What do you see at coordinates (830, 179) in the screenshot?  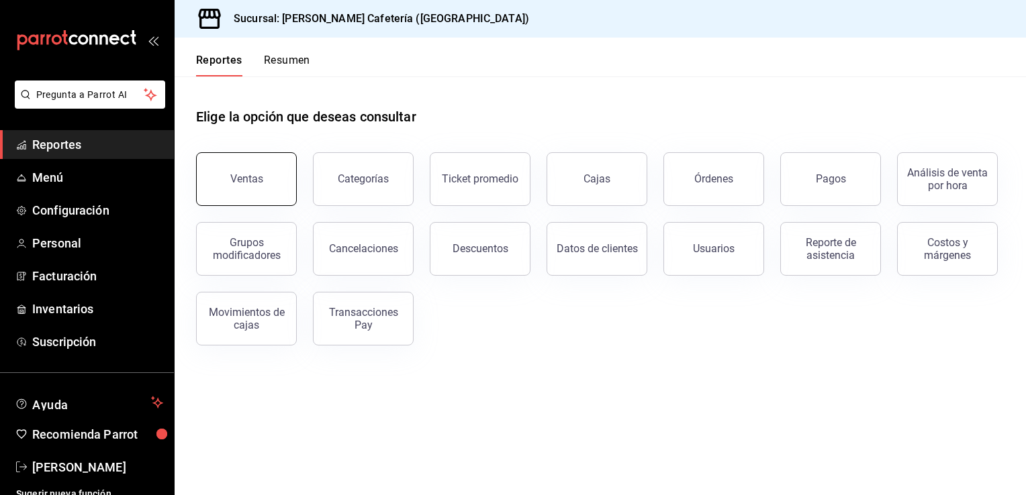 I see `button: Pagos` at bounding box center [830, 179].